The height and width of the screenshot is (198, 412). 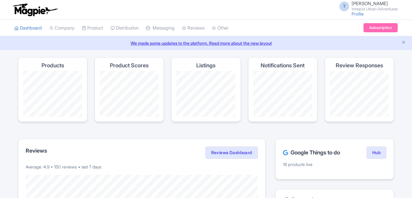 I want to click on a: Company, so click(x=62, y=28).